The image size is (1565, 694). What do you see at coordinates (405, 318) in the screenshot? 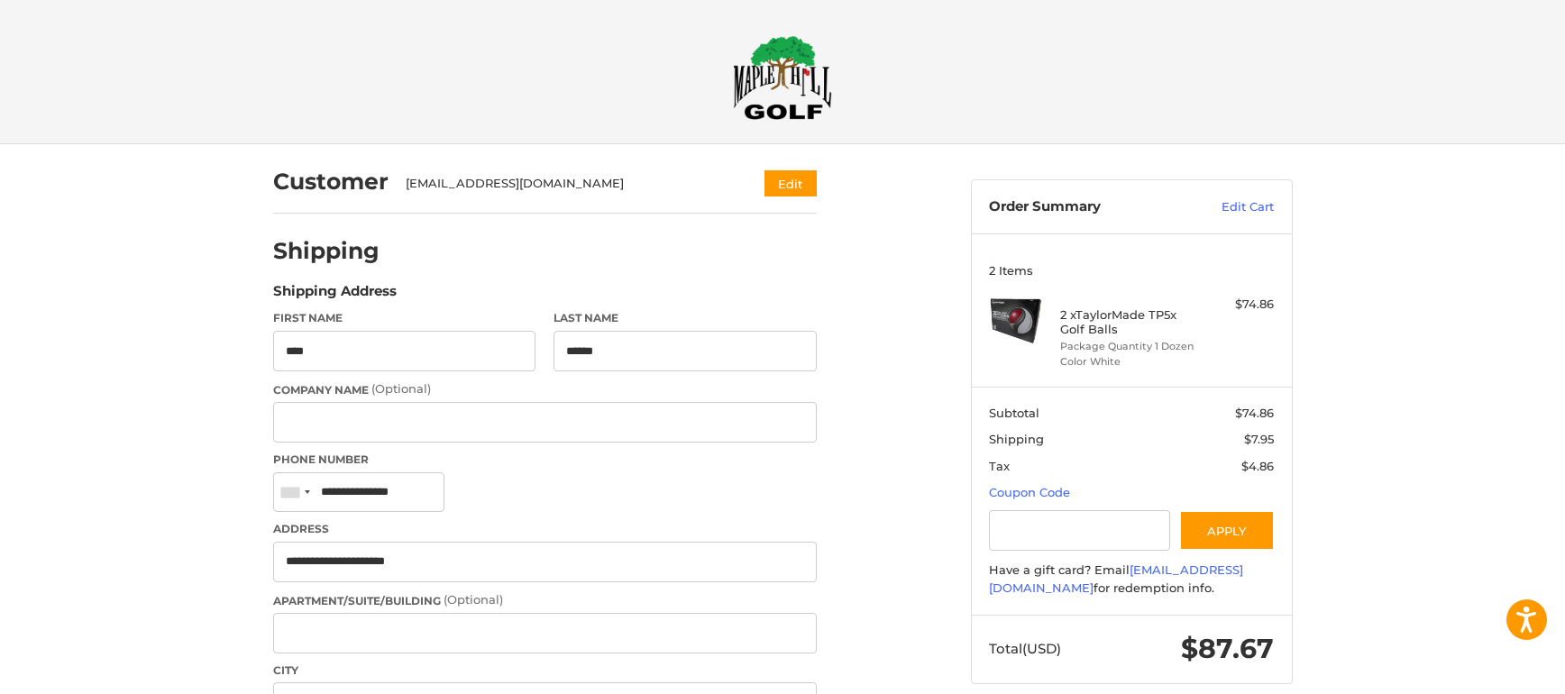
I see `label: First Name` at bounding box center [405, 318].